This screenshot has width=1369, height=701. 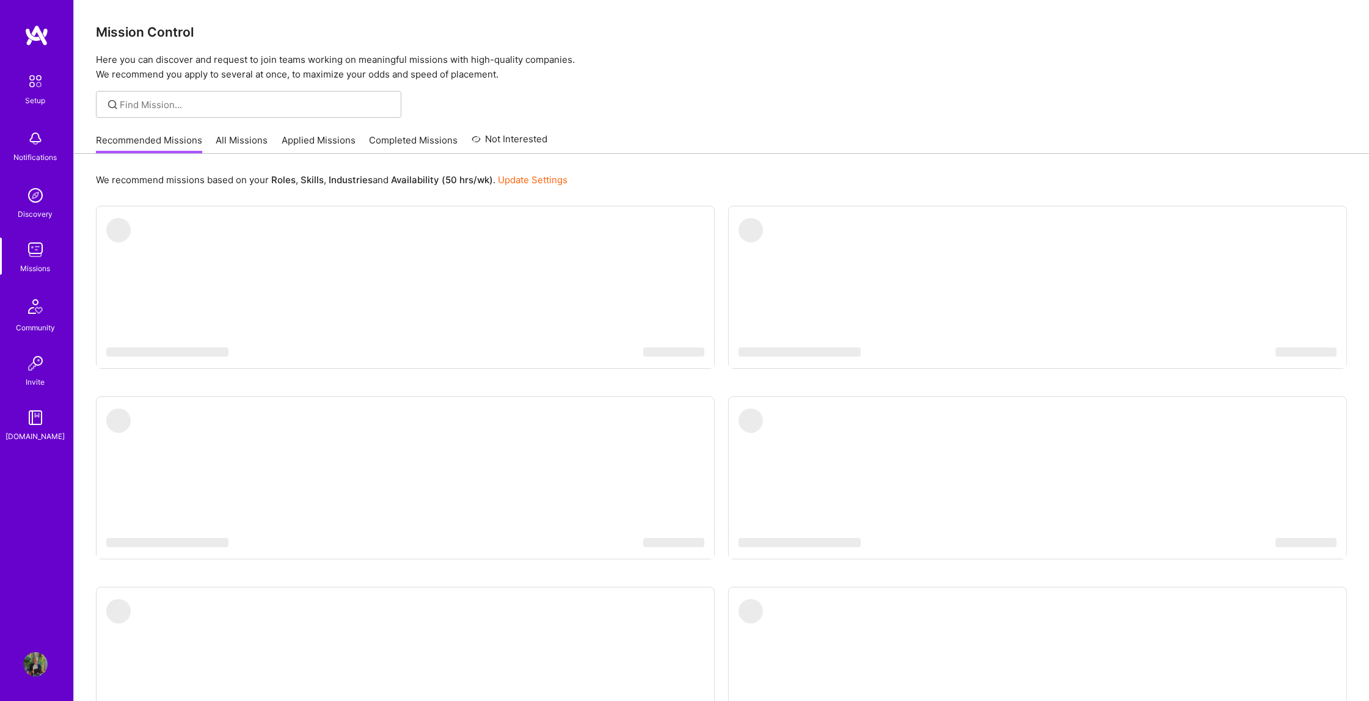 What do you see at coordinates (283, 180) in the screenshot?
I see `b: Roles` at bounding box center [283, 180].